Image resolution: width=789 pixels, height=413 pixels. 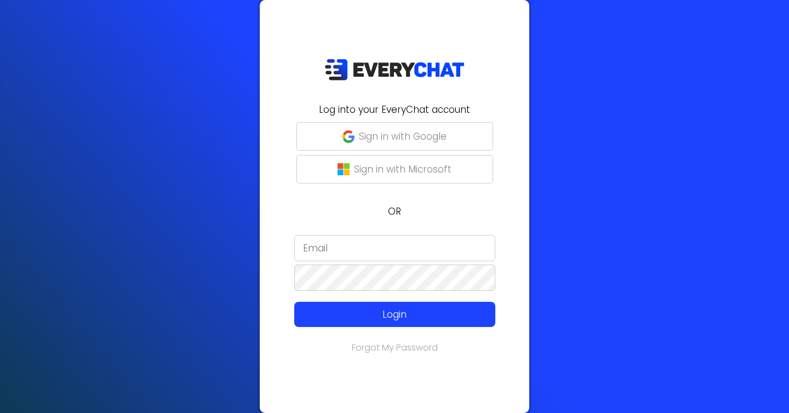 What do you see at coordinates (395, 212) in the screenshot?
I see `p: OR` at bounding box center [395, 212].